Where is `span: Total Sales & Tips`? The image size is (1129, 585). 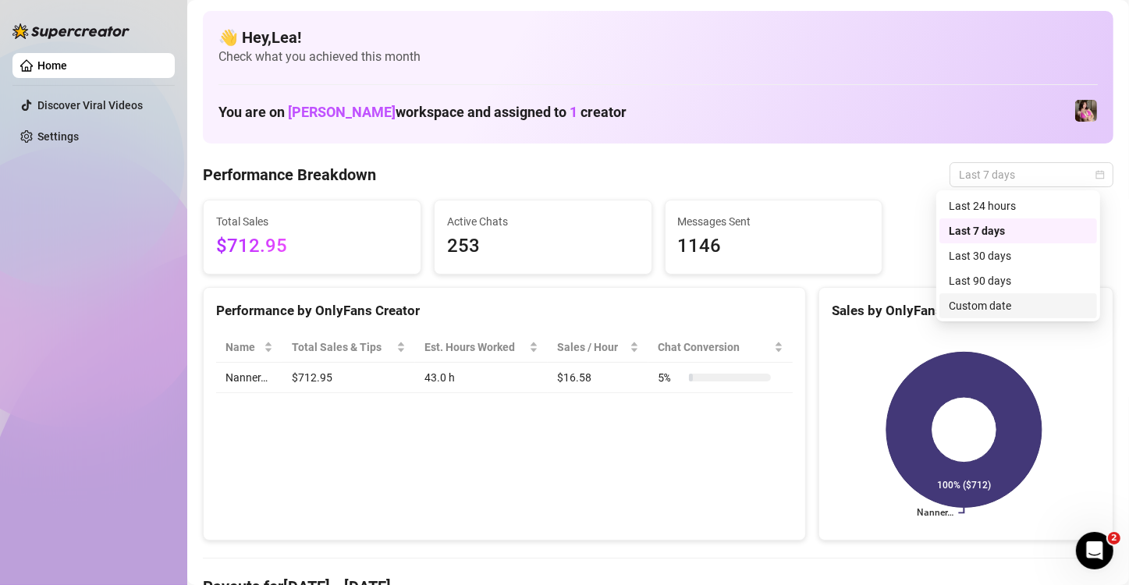 span: Total Sales & Tips is located at coordinates (342, 347).